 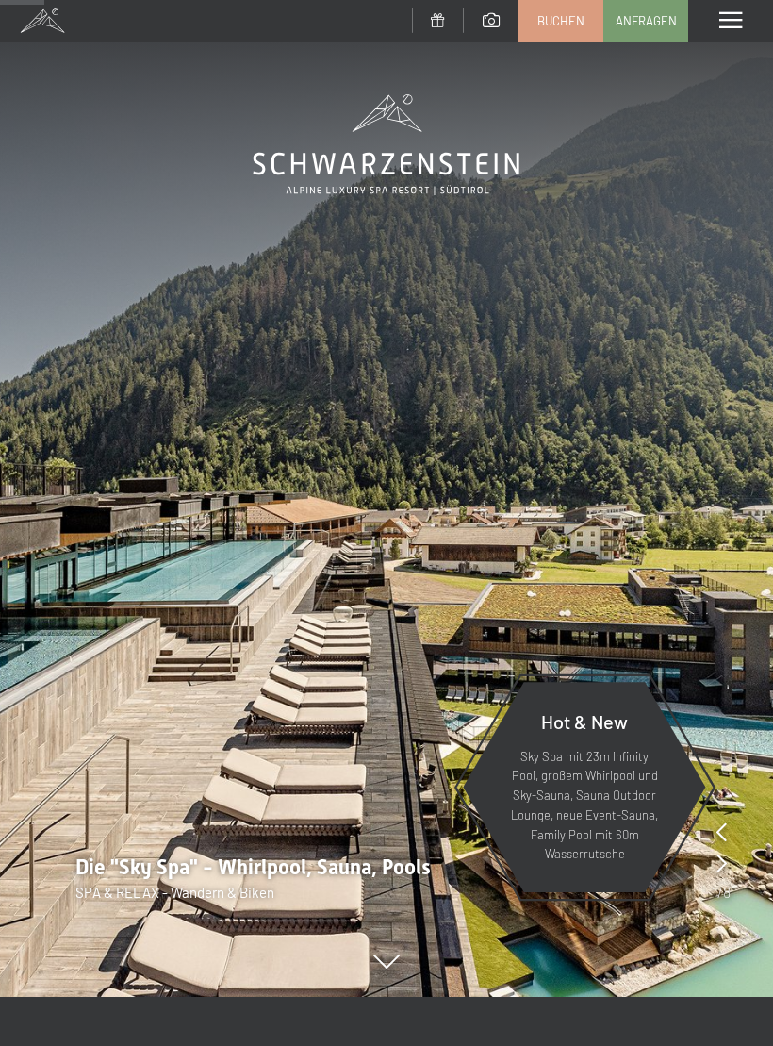 What do you see at coordinates (253, 866) in the screenshot?
I see `span: Die "Sky Spa" - Whirlpool, Sauna, Pools` at bounding box center [253, 866].